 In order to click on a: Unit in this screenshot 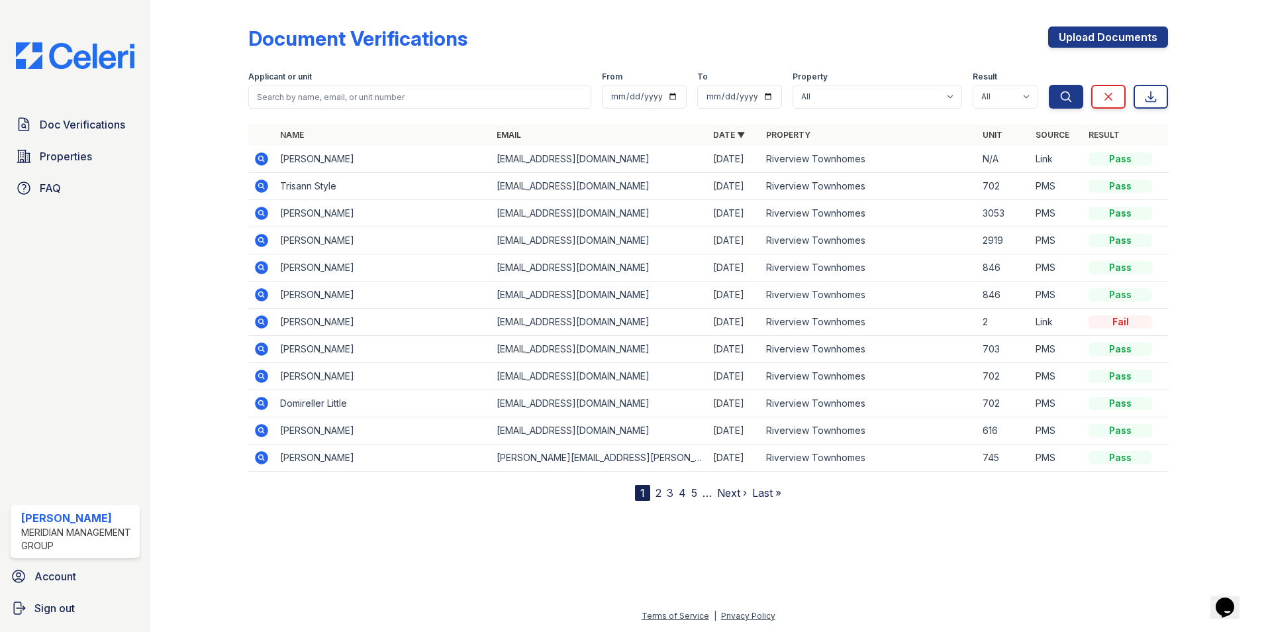, I will do `click(993, 134)`.